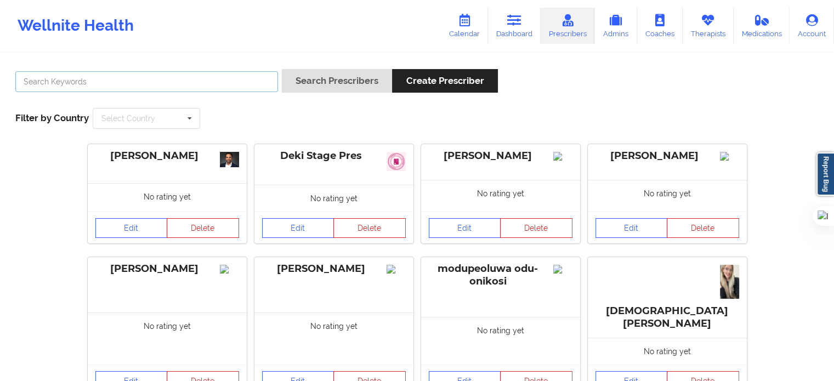  Describe the element at coordinates (396, 161) in the screenshot. I see `img: 0483450a-f106-49e5-a06f-46585b8bd3b5_slack_1.jpg` at that location.